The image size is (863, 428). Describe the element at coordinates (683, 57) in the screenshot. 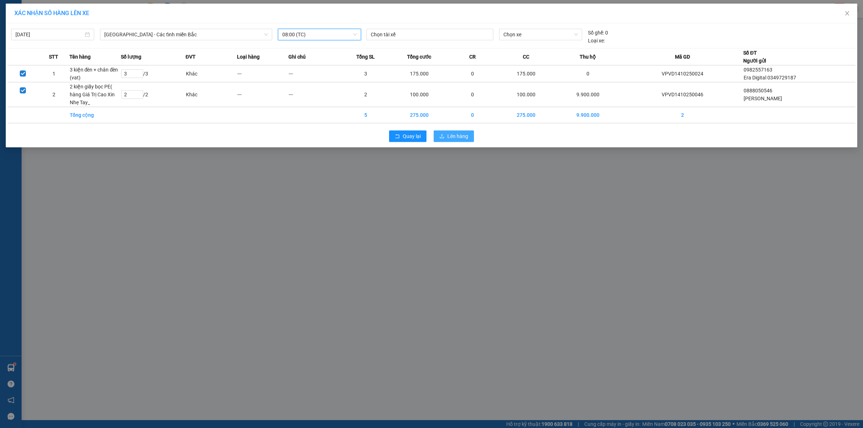

I see `span: Mã GD` at that location.